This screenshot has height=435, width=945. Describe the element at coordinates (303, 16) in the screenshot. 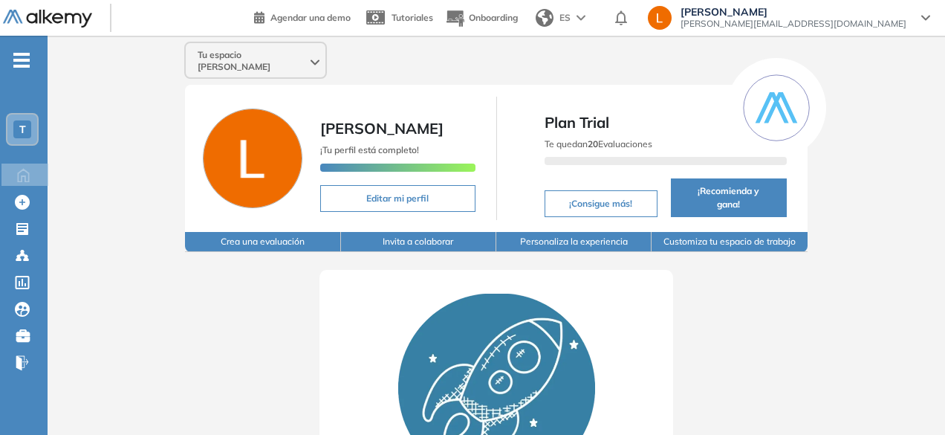

I see `a: Agendar una demo` at that location.